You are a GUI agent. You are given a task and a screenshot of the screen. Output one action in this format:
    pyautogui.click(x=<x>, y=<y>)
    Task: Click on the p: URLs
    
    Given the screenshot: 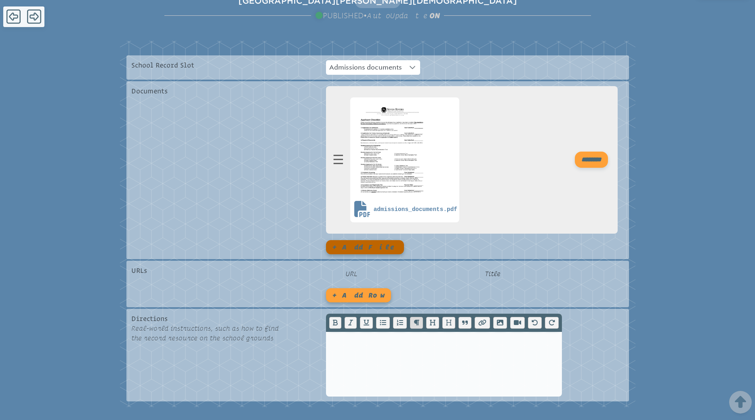 What is the action you would take?
    pyautogui.click(x=211, y=270)
    